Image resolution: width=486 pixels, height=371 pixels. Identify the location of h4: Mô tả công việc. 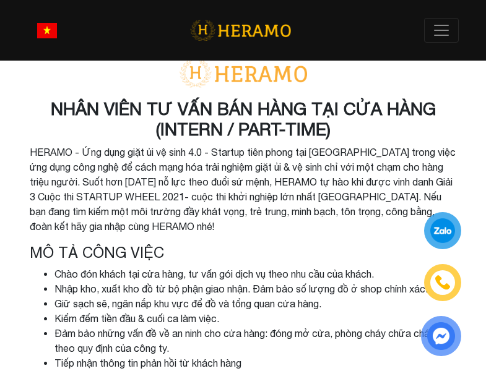
(243, 253).